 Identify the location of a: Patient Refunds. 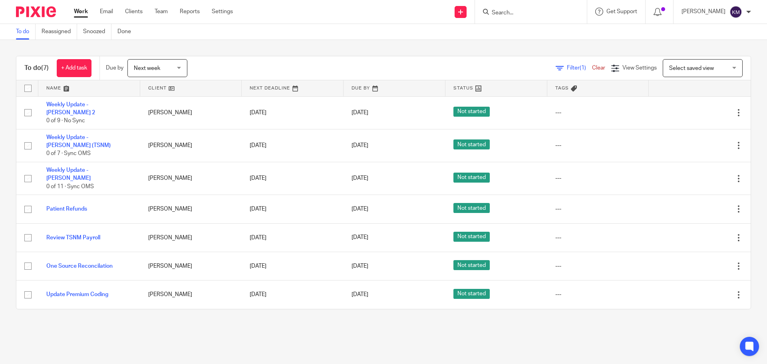
(67, 209).